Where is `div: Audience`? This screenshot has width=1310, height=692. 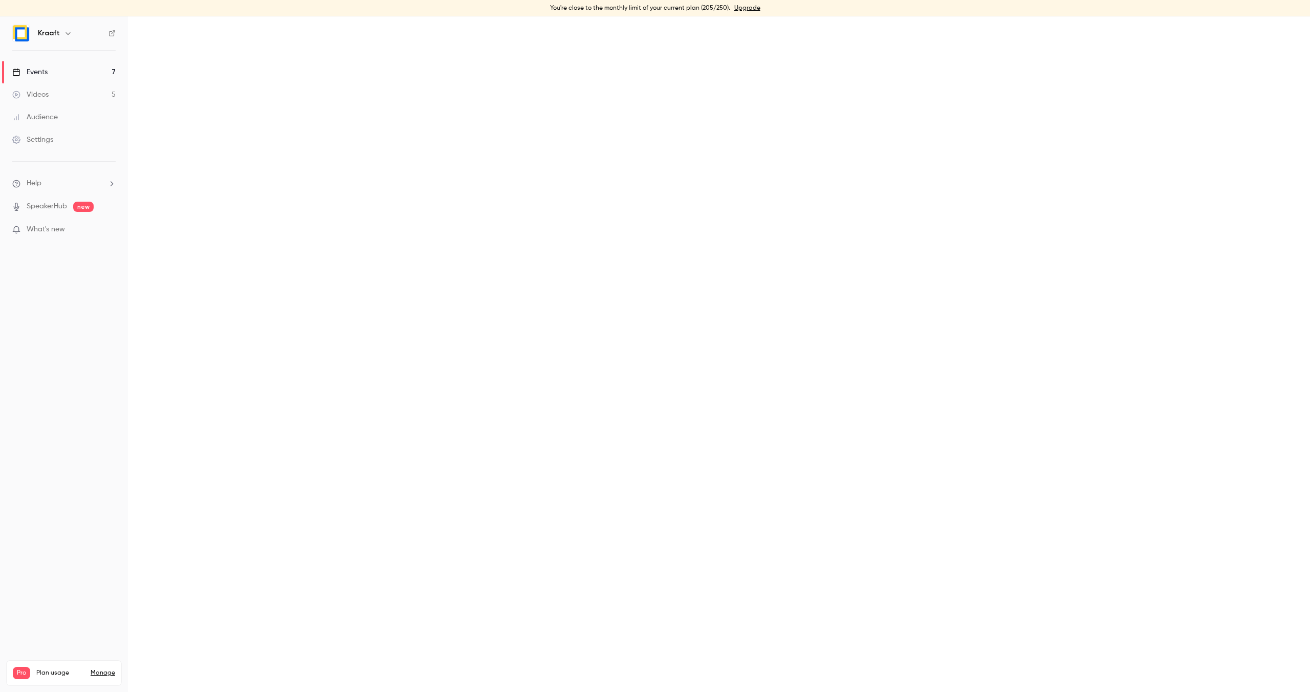
div: Audience is located at coordinates (35, 117).